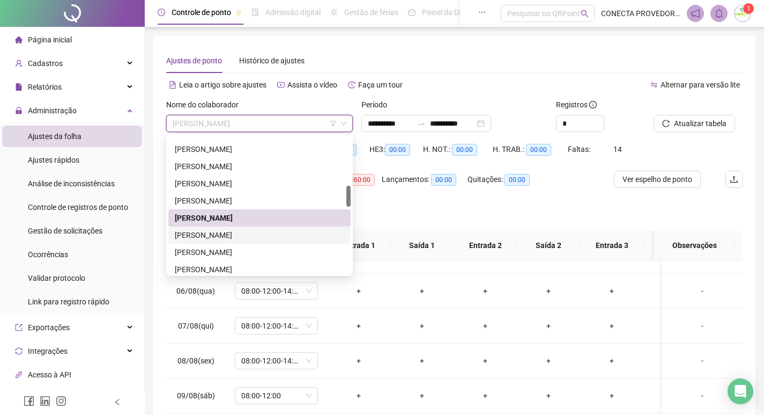  I want to click on button: Ver espelho de ponto, so click(657, 179).